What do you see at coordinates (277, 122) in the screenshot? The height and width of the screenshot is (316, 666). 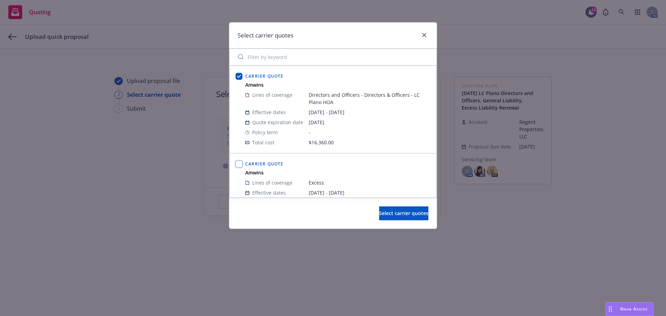 I see `span: Quote expiration date` at bounding box center [277, 122].